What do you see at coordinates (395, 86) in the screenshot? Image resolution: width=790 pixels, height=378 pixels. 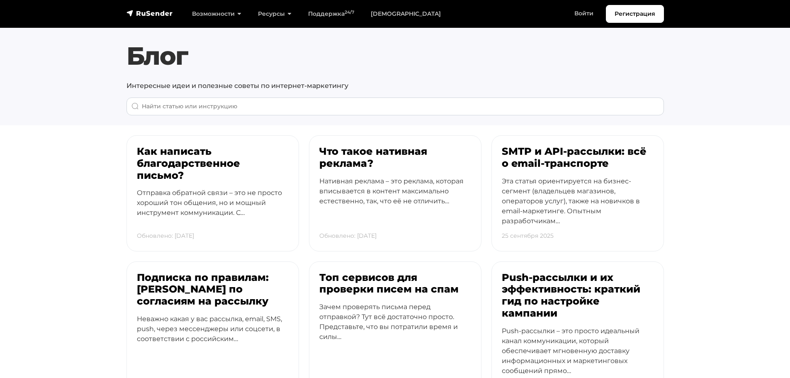 I see `p: Интересные идеи и полезные советы по интернет-маркетингу` at bounding box center [395, 86].